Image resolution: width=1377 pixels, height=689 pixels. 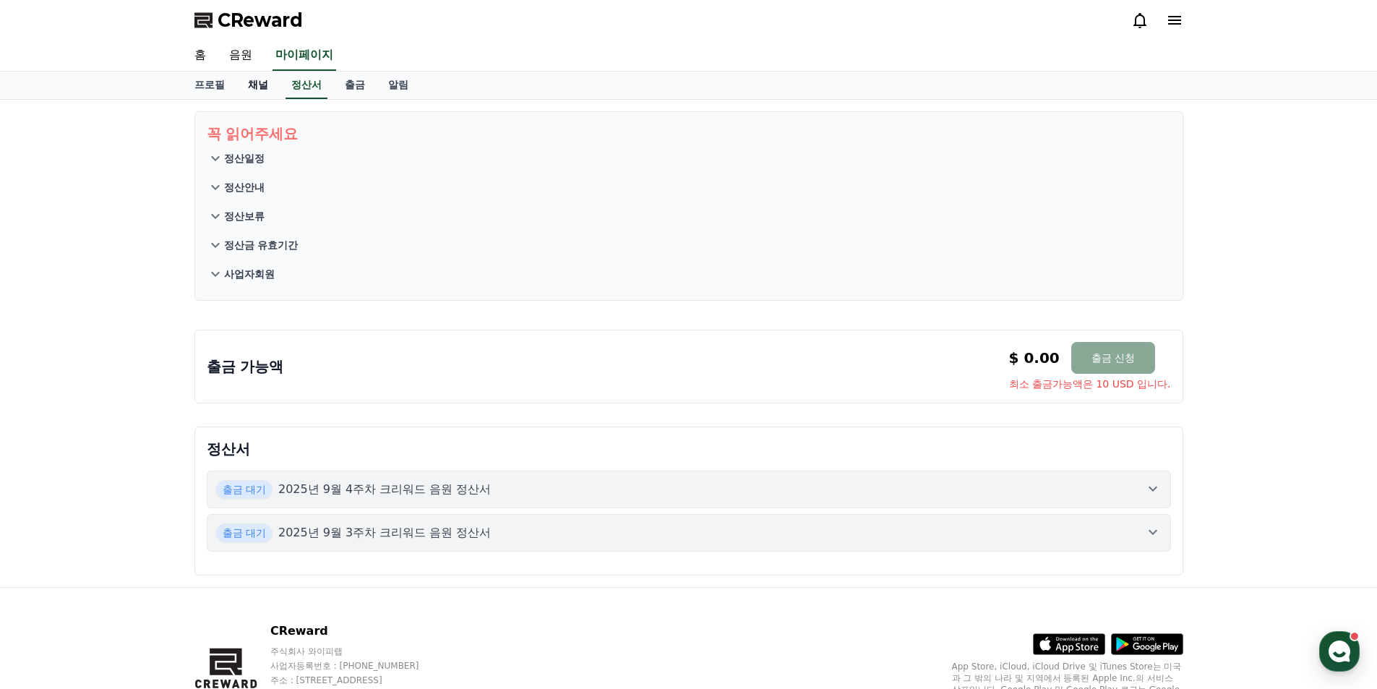 What do you see at coordinates (689, 187) in the screenshot?
I see `button: 정산안내` at bounding box center [689, 187].